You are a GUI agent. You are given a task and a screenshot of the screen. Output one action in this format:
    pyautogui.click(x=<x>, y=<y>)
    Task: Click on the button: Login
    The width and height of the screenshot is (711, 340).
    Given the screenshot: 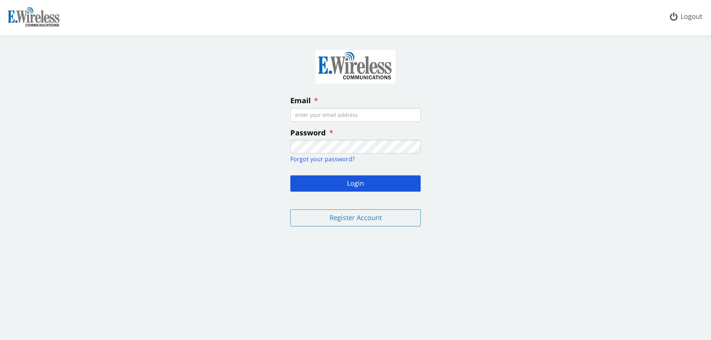 What is the action you would take?
    pyautogui.click(x=356, y=184)
    